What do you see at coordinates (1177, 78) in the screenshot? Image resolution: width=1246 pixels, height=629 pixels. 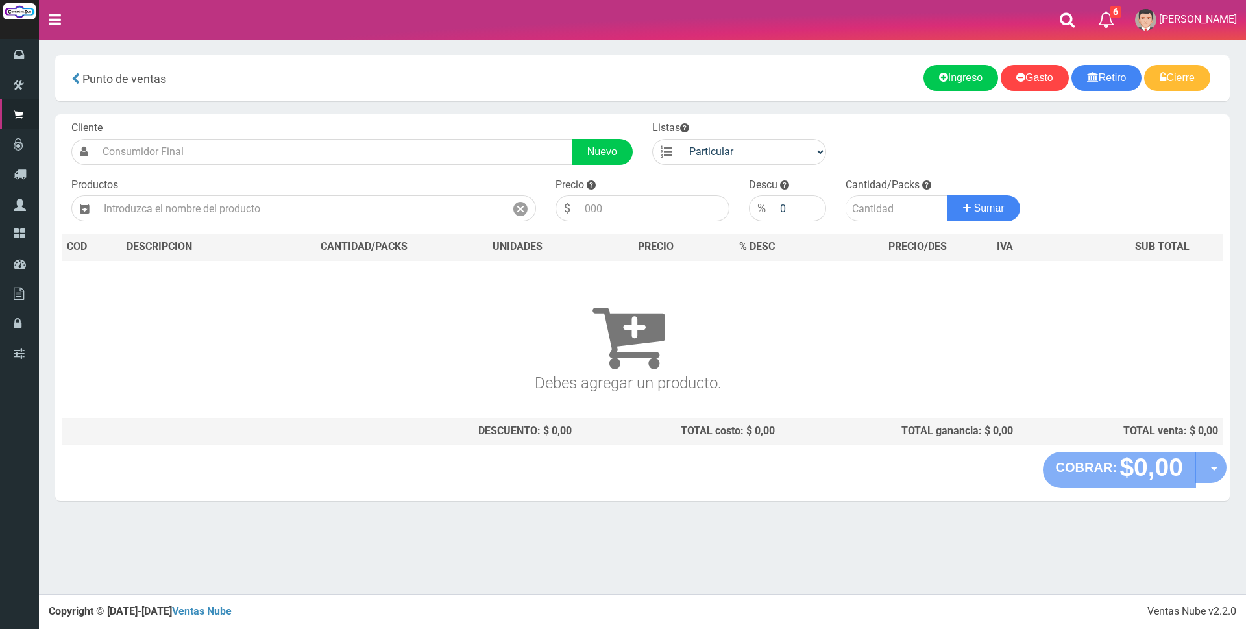 I see `a: Cierre` at bounding box center [1177, 78].